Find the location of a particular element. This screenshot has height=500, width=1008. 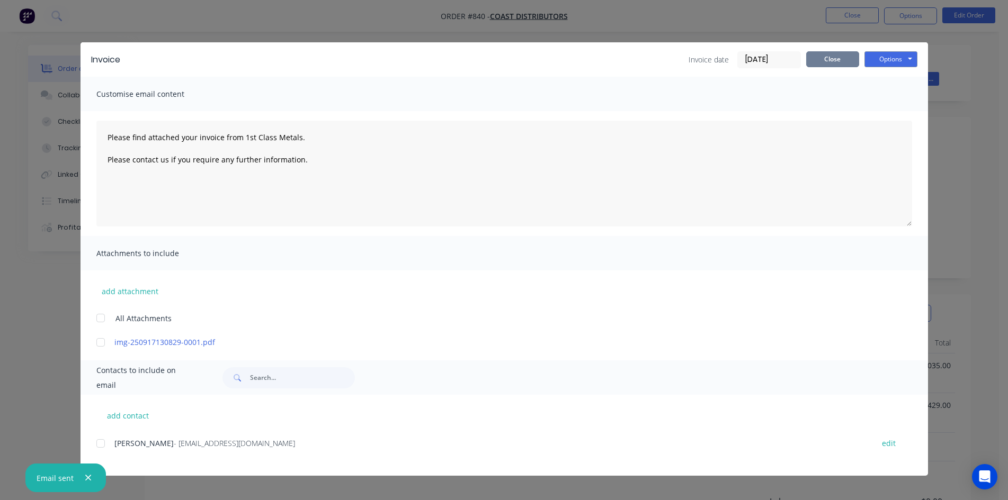

span: Contacts to include on email is located at coordinates (146, 378).